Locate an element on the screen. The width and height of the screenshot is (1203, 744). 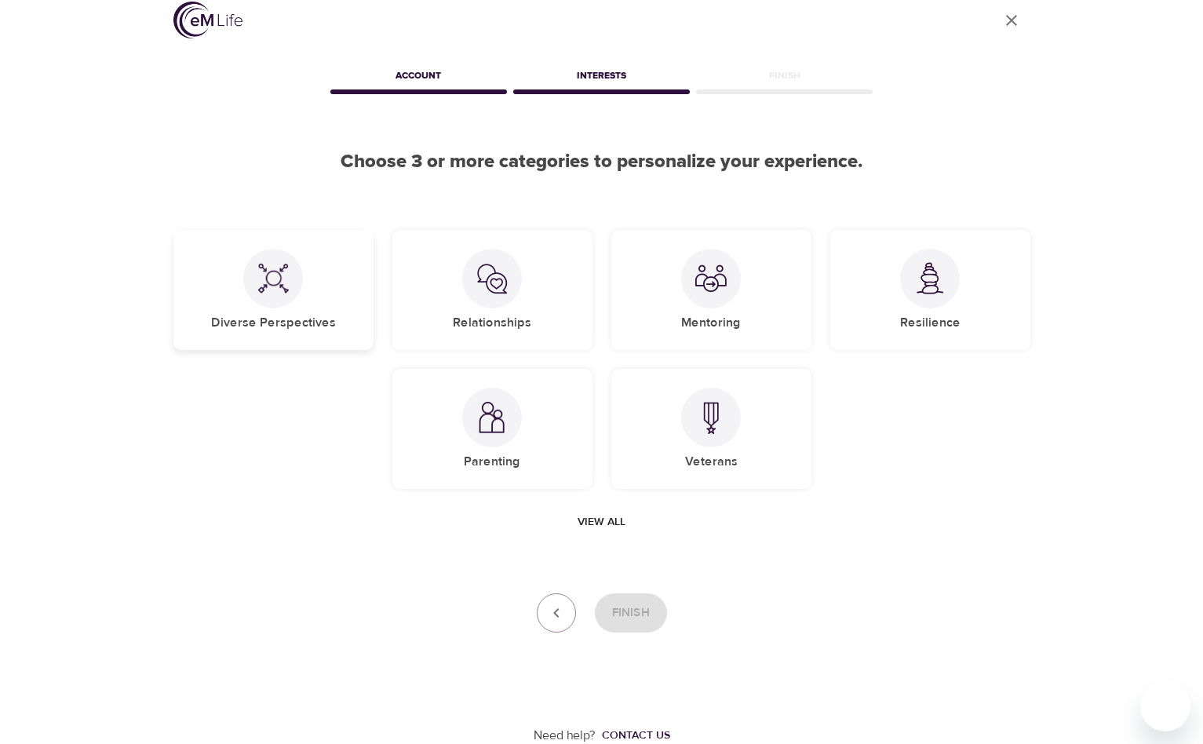
h2: Choose 3 or more categories to personalize your experience. is located at coordinates (602, 162).